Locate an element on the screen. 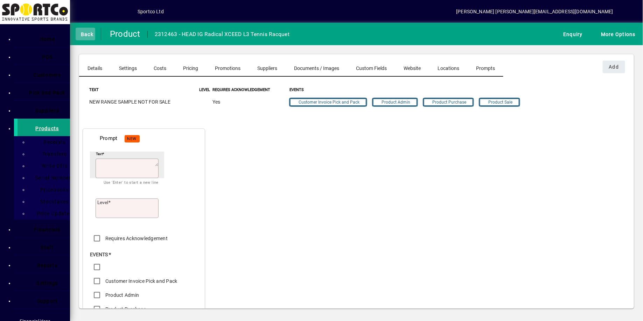 The width and height of the screenshot is (643, 321). span: Pricebooks is located at coordinates (53, 190).